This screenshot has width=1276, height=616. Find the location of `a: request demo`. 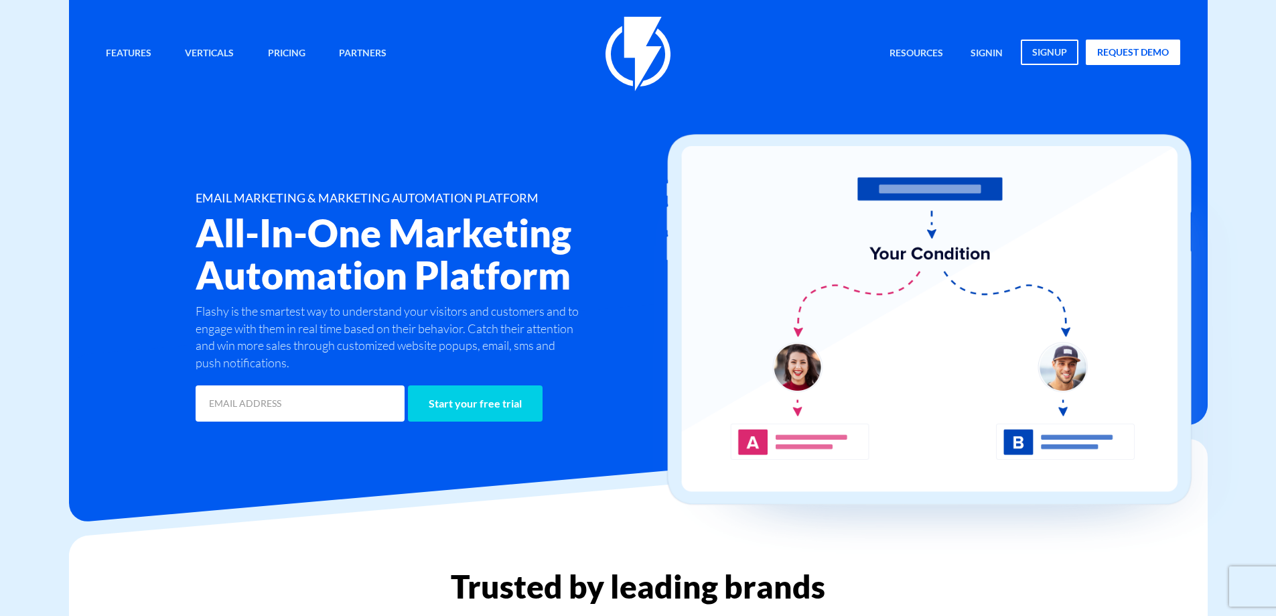

a: request demo is located at coordinates (1133, 52).